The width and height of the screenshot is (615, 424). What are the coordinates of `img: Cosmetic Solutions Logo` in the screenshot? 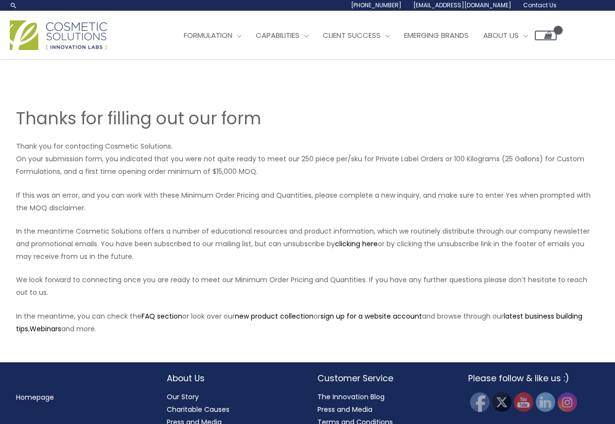 It's located at (58, 35).